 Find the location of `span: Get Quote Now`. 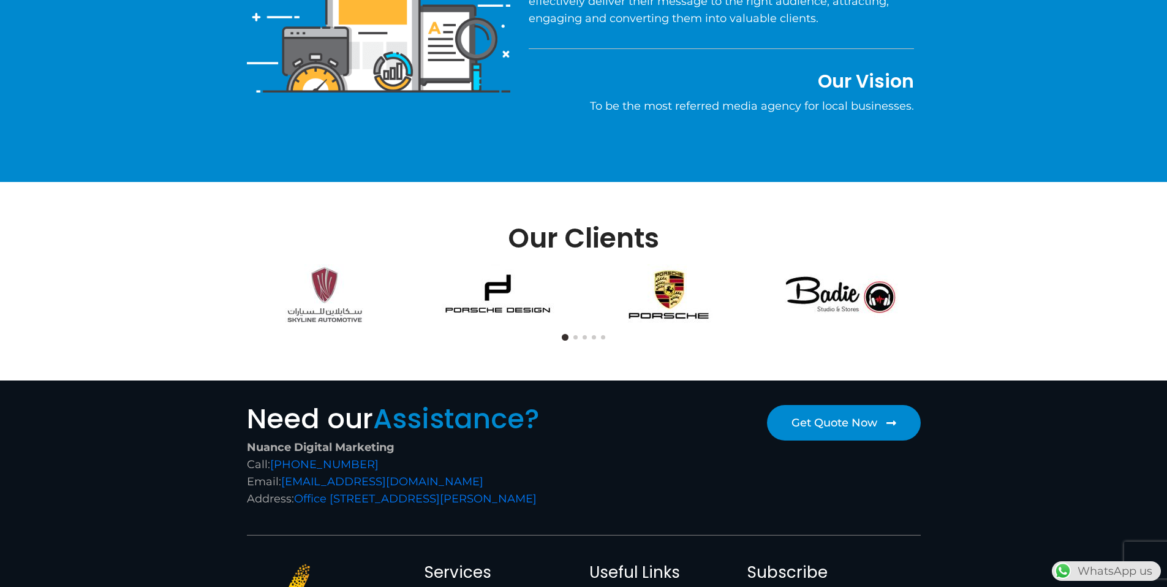

span: Get Quote Now is located at coordinates (835, 423).